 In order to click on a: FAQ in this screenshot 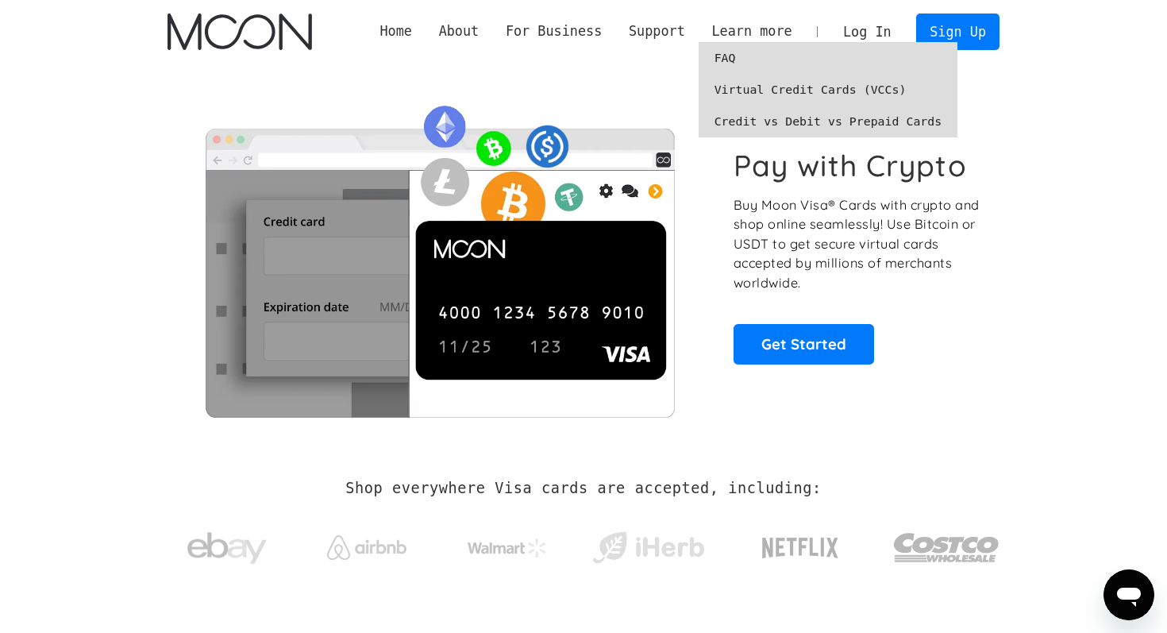, I will do `click(828, 58)`.